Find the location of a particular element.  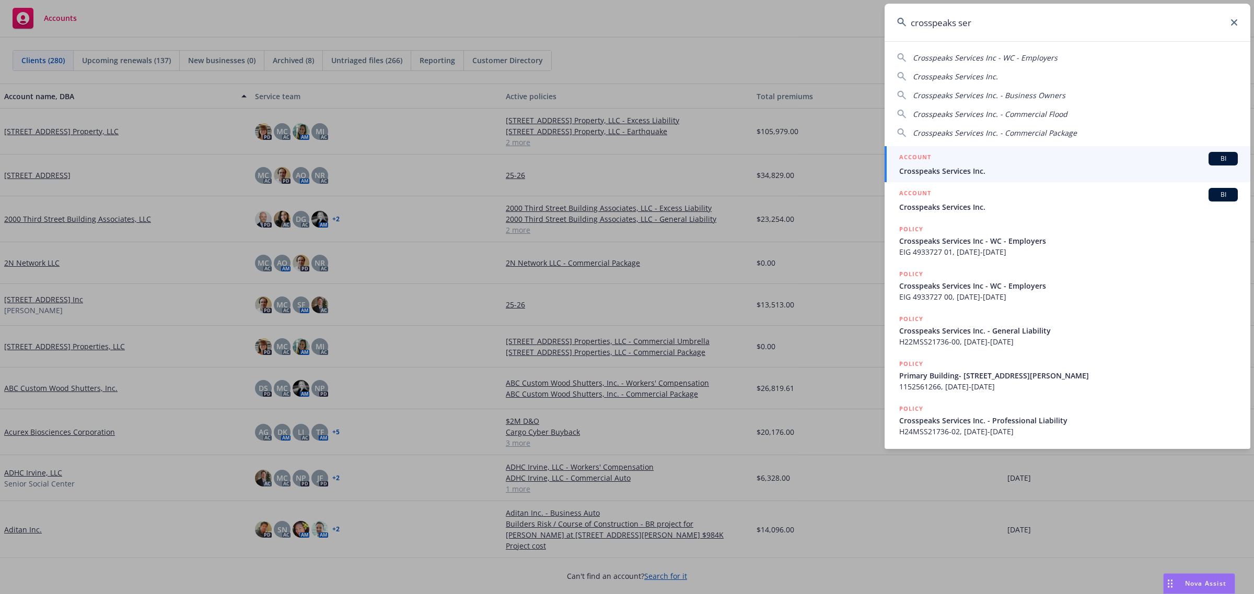

span: Crosspeaks Services Inc. - Professional Liability is located at coordinates (1068, 420).